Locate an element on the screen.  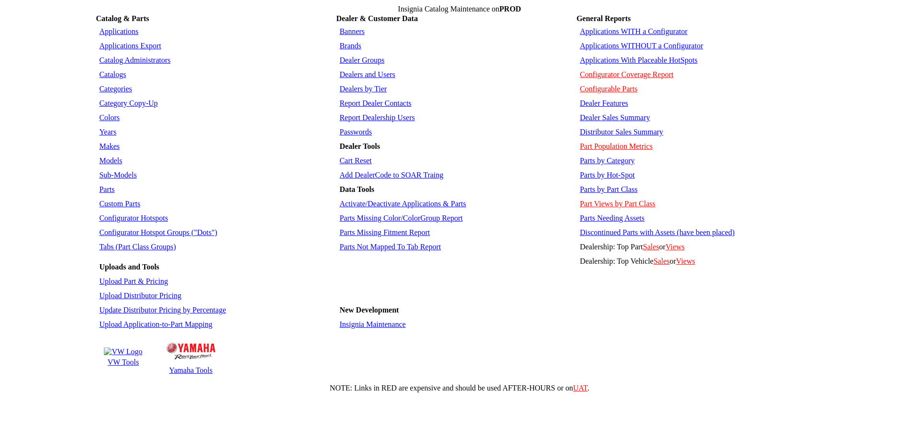
a: Yamaha Logo Yamaha Tools is located at coordinates (191, 357).